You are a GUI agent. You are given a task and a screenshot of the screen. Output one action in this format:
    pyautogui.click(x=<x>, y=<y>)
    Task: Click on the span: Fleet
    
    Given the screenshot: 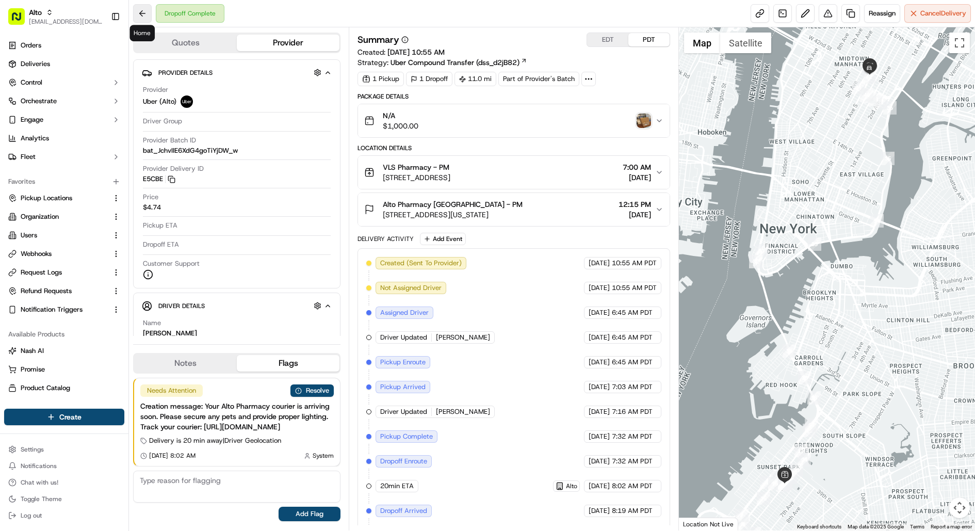 What is the action you would take?
    pyautogui.click(x=28, y=157)
    